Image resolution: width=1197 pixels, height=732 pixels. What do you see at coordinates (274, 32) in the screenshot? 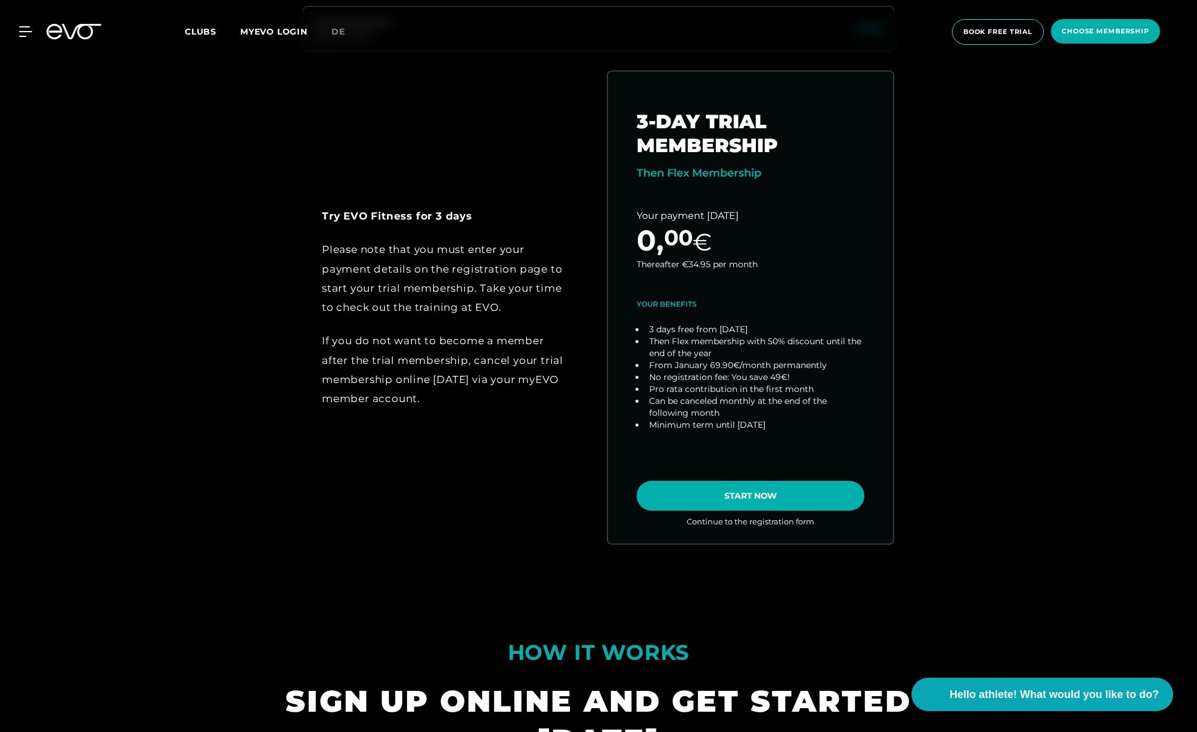
I see `a: MYEVO LOGIN` at bounding box center [274, 32].